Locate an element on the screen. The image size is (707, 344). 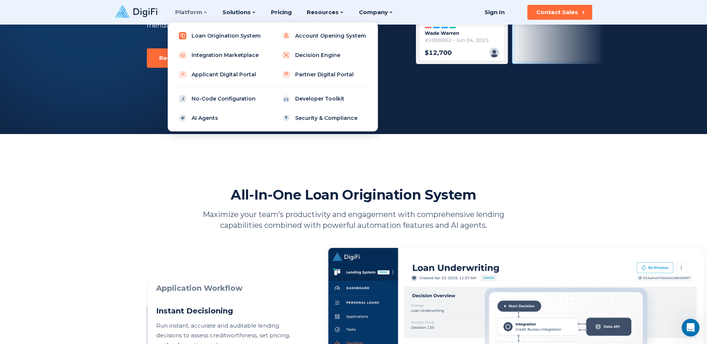
div: Request Demo is located at coordinates (181, 58).